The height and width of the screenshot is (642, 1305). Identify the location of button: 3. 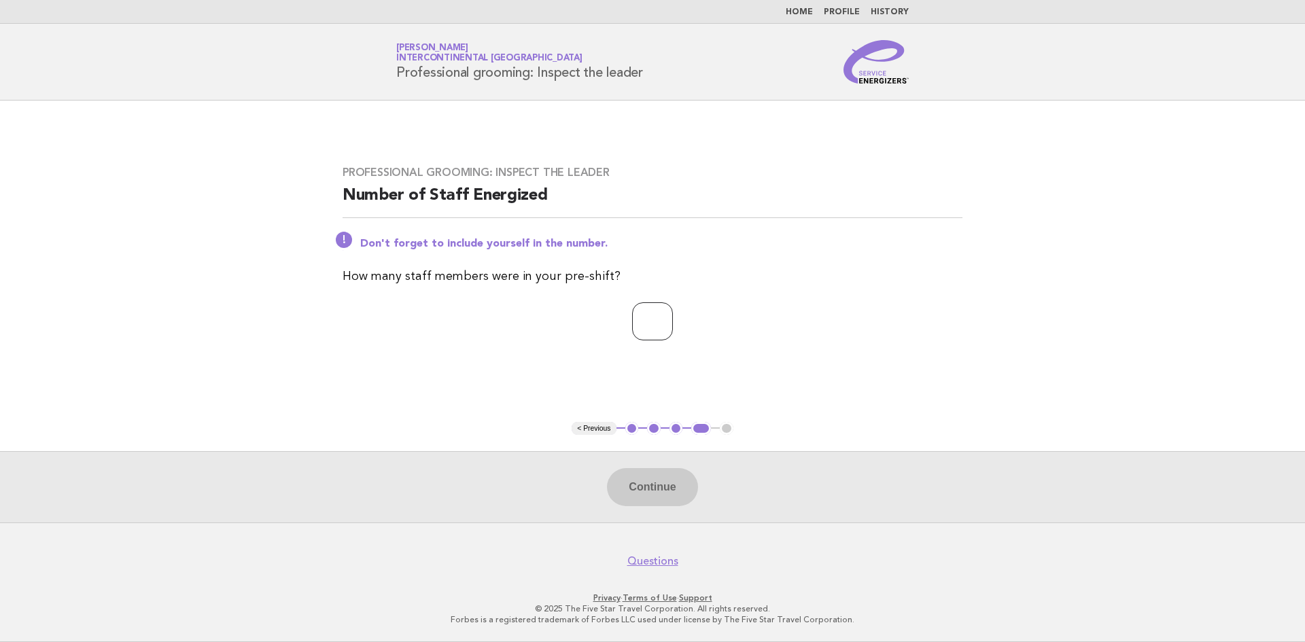
(676, 429).